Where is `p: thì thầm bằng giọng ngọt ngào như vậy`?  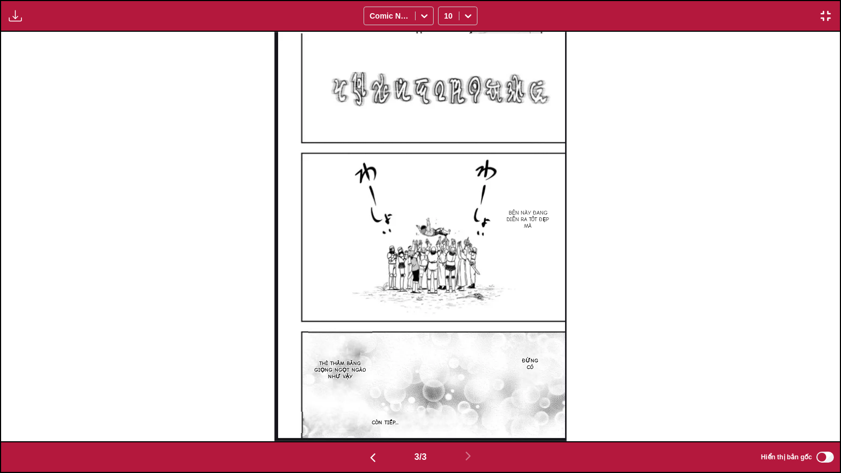 p: thì thầm bằng giọng ngọt ngào như vậy is located at coordinates (341, 370).